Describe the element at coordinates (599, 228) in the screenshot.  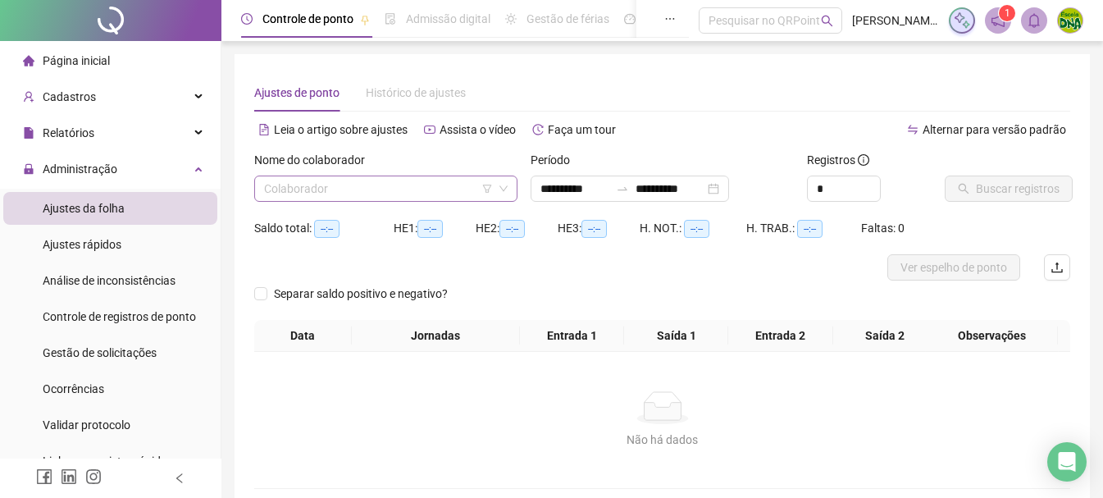
I see `div: HE 3:` at that location.